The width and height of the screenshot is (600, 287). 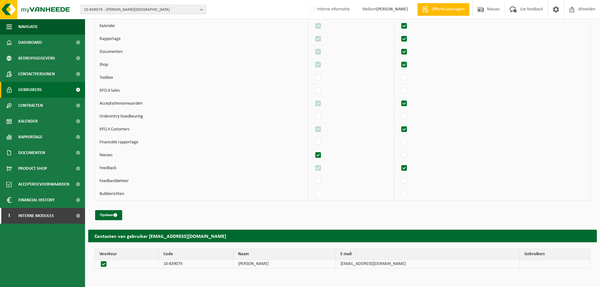 I want to click on span: Gebruikers, so click(x=30, y=90).